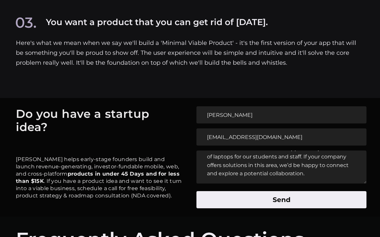 The width and height of the screenshot is (380, 237). What do you see at coordinates (98, 177) in the screenshot?
I see `strong: products in under 45 Days and for less than $15K` at bounding box center [98, 177].